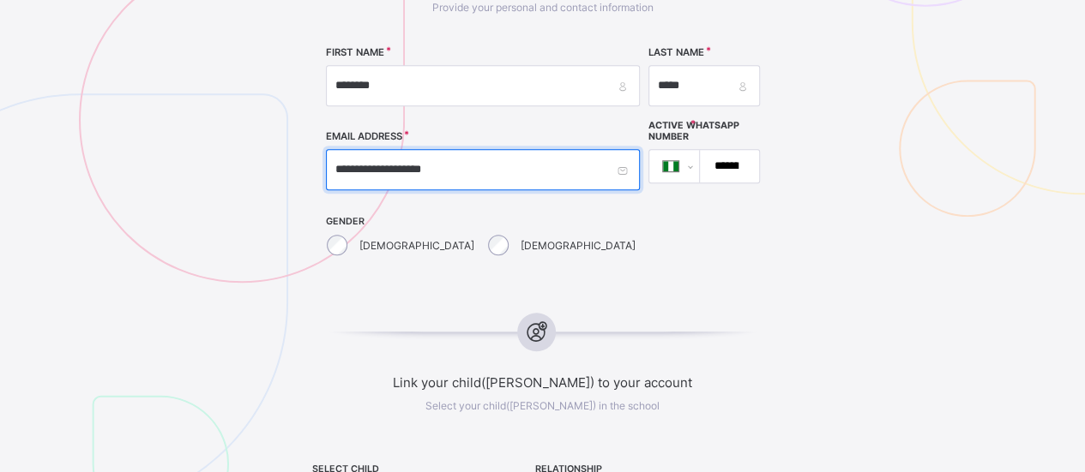 This screenshot has height=472, width=1085. Describe the element at coordinates (364, 136) in the screenshot. I see `label: EMAIL ADDRESS` at that location.